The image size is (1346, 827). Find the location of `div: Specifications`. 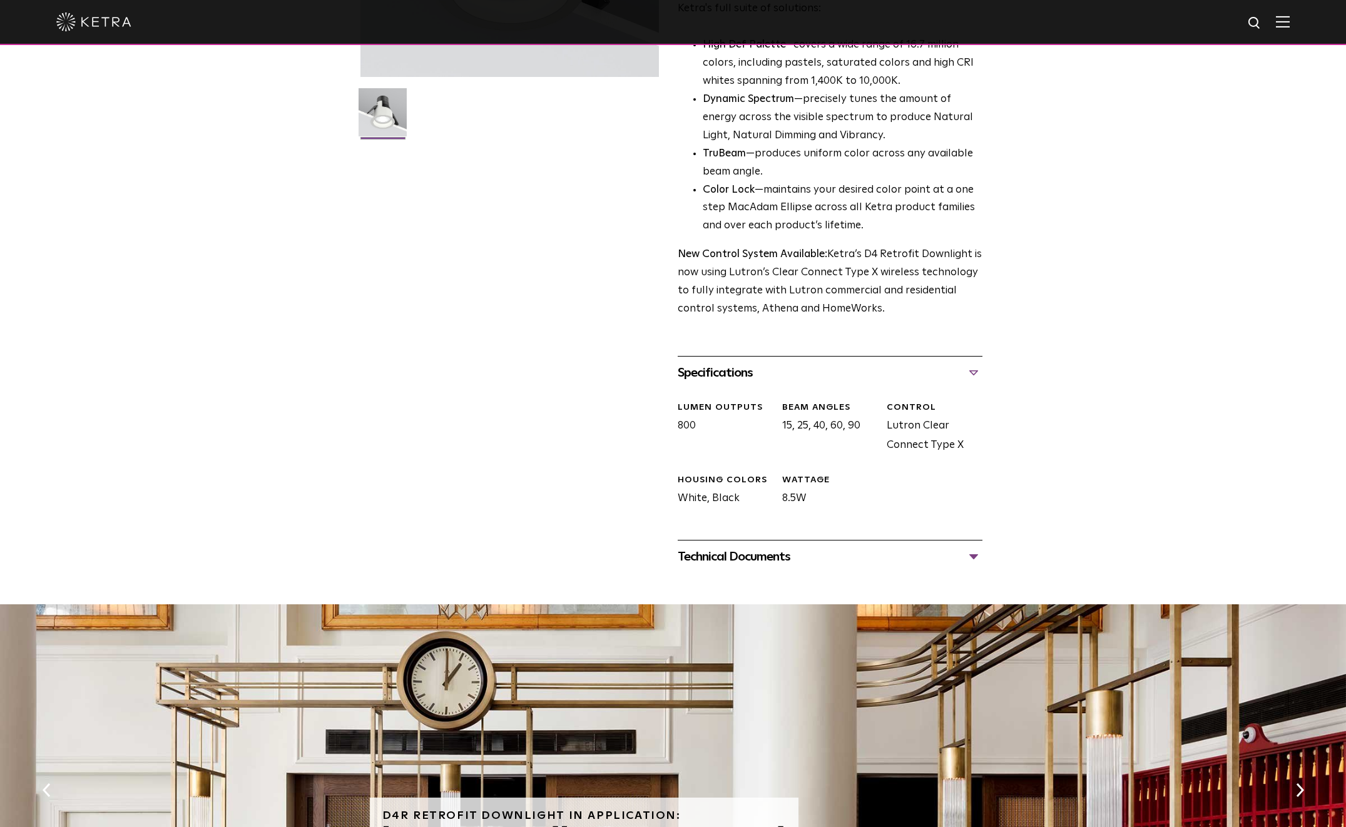

div: Specifications is located at coordinates (830, 373).